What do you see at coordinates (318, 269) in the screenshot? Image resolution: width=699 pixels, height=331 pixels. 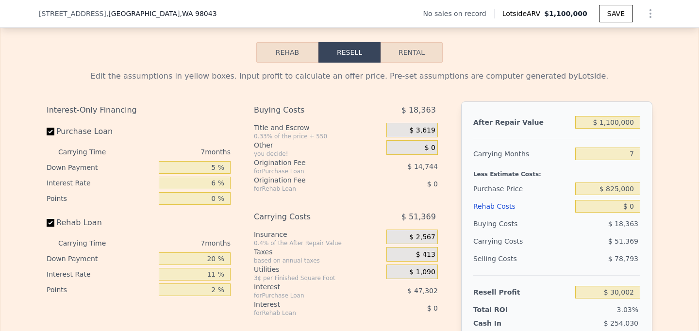 I see `div: Utilities` at bounding box center [318, 269].